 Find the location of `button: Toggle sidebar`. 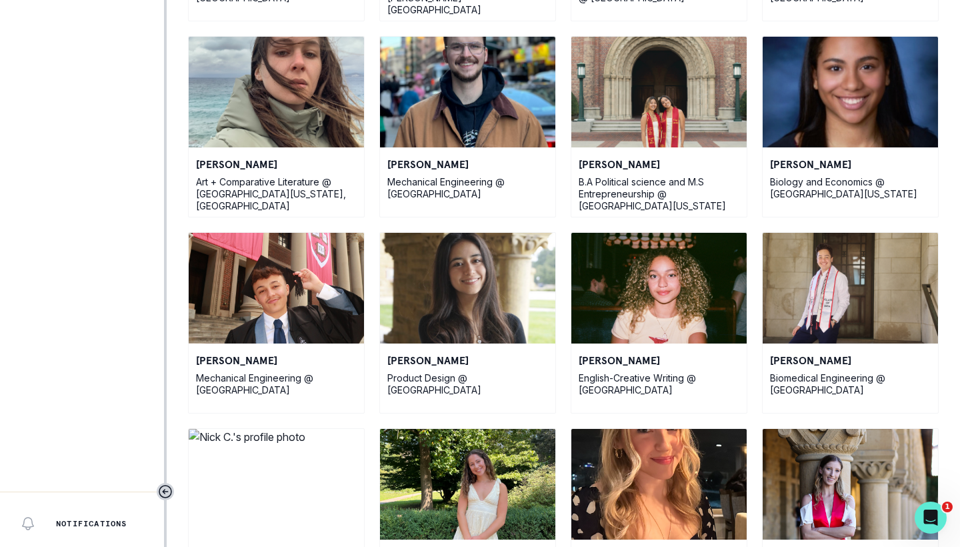

button: Toggle sidebar is located at coordinates (165, 492).